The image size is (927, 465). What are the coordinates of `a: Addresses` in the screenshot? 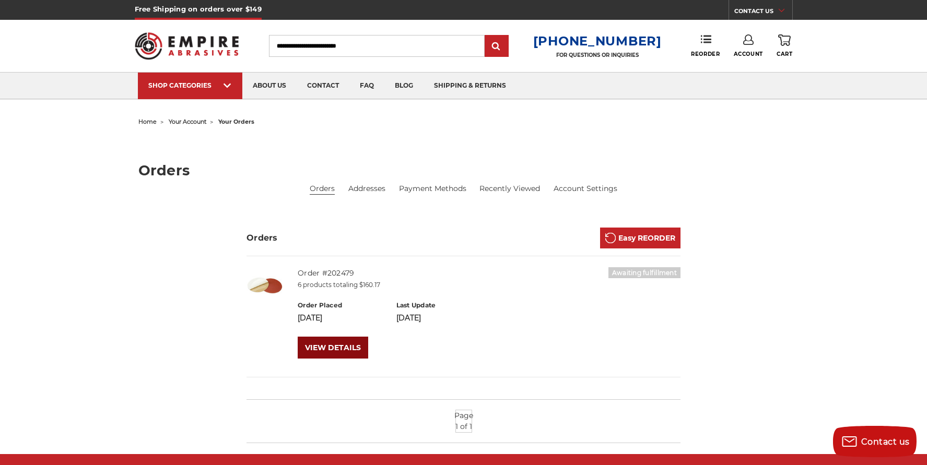 It's located at (367, 189).